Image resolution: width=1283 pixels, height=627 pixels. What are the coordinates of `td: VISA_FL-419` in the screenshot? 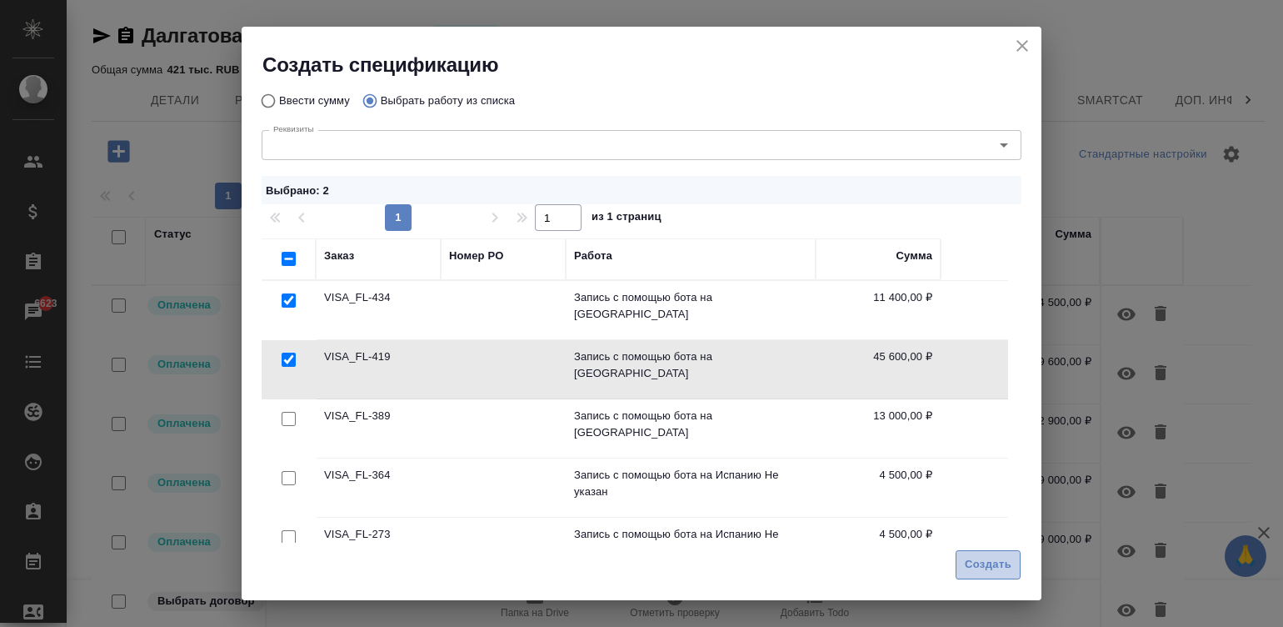 It's located at (378, 369).